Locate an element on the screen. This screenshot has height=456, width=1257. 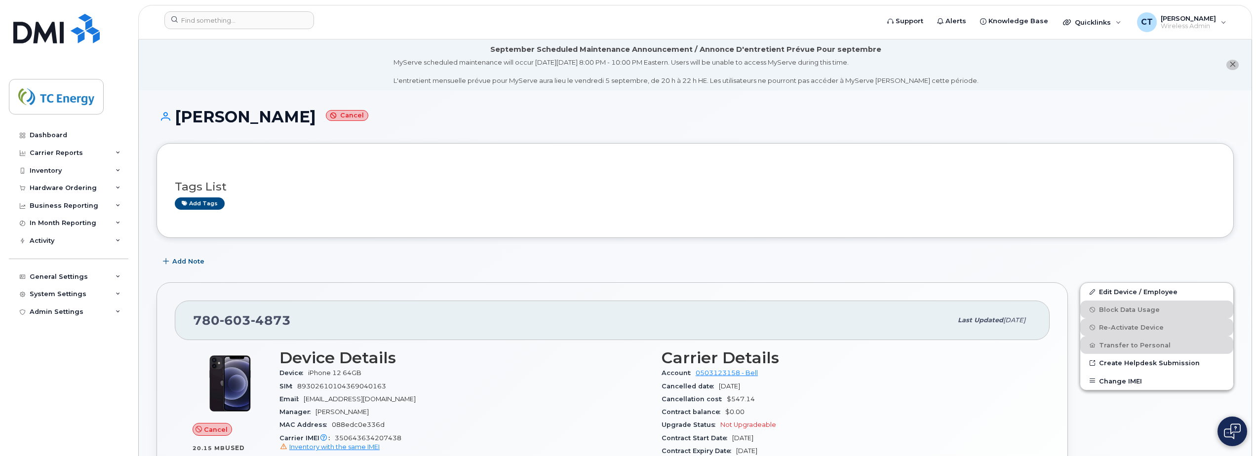
span: $547.14 is located at coordinates (741, 399).